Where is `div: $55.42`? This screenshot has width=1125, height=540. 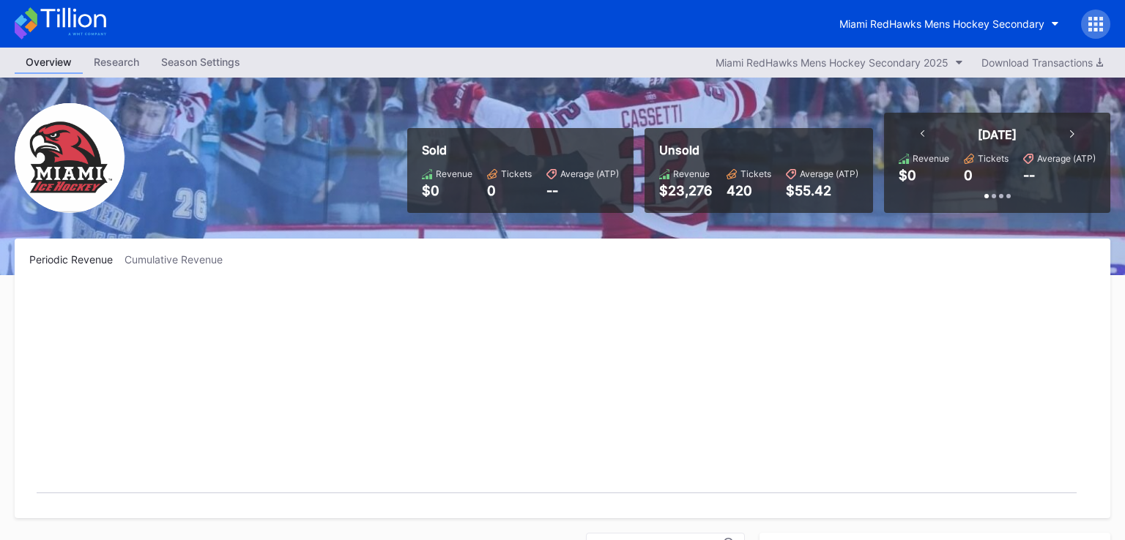
div: $55.42 is located at coordinates (822, 190).